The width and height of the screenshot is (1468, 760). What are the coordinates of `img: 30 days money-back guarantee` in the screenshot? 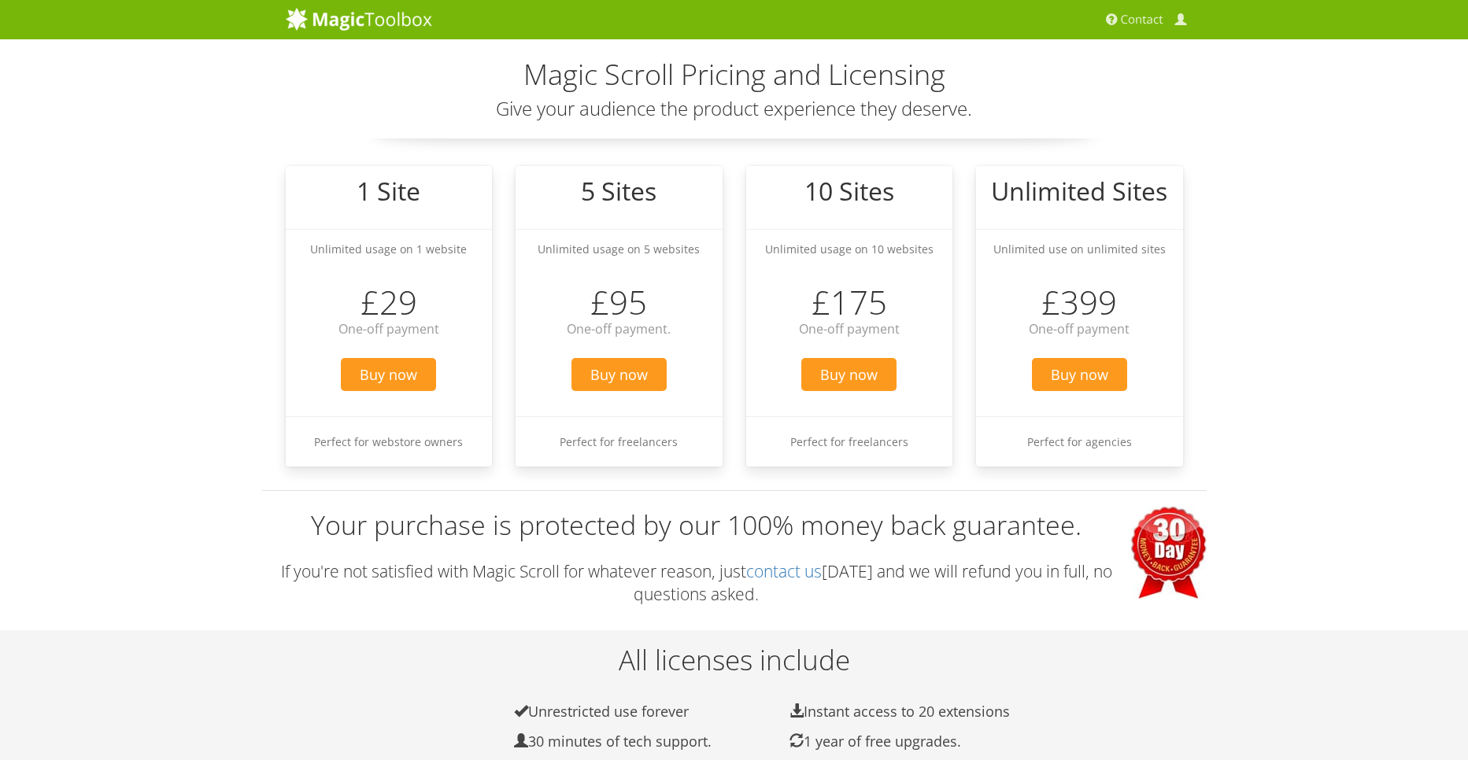 It's located at (1169, 552).